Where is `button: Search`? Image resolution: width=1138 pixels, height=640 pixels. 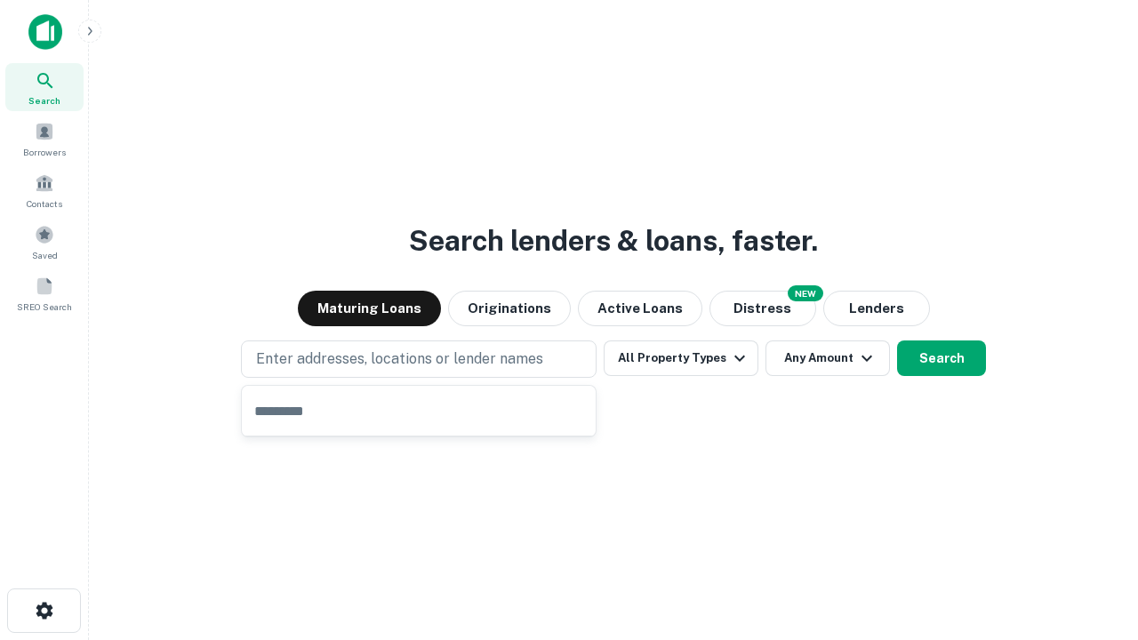
button: Search is located at coordinates (942, 358).